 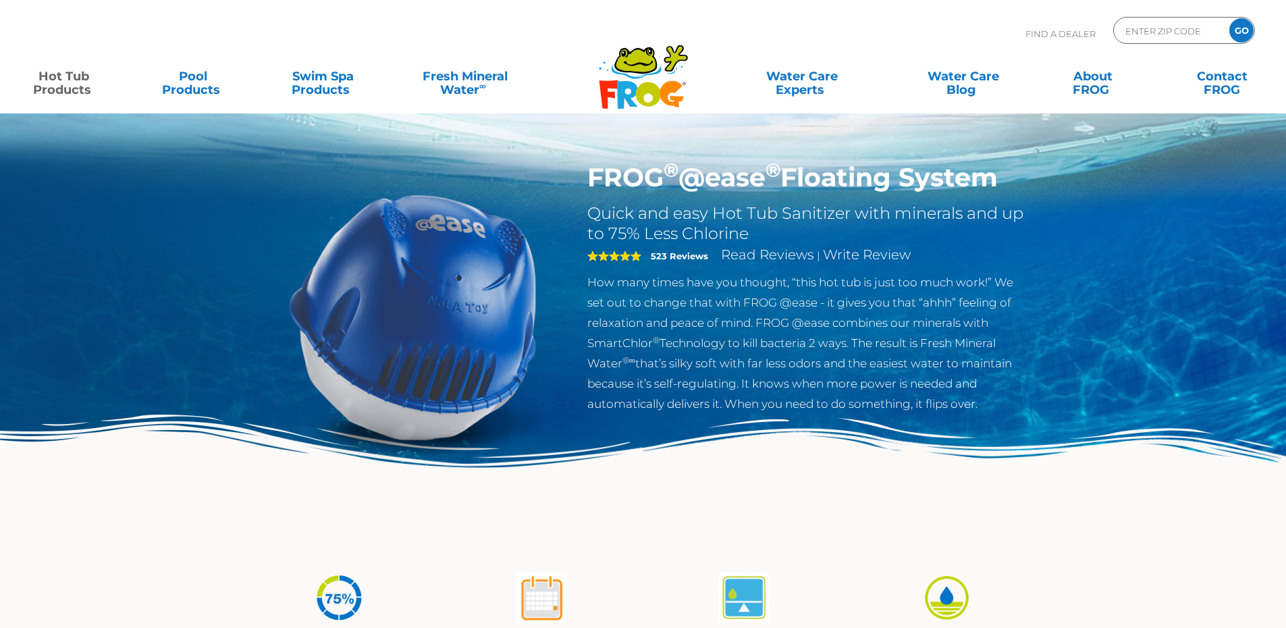 I want to click on strong: 523 Reviews, so click(x=679, y=256).